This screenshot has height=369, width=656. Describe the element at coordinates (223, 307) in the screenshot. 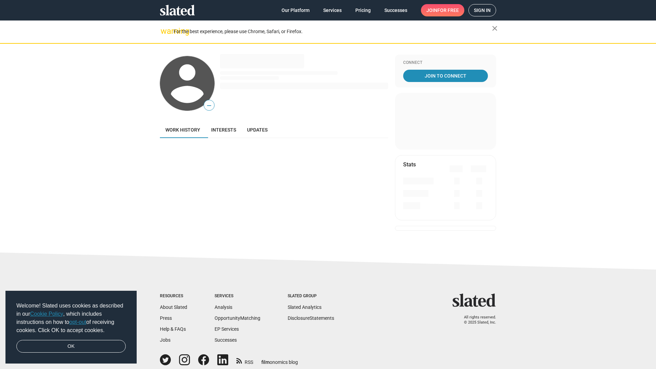

I see `a: Analysis` at that location.